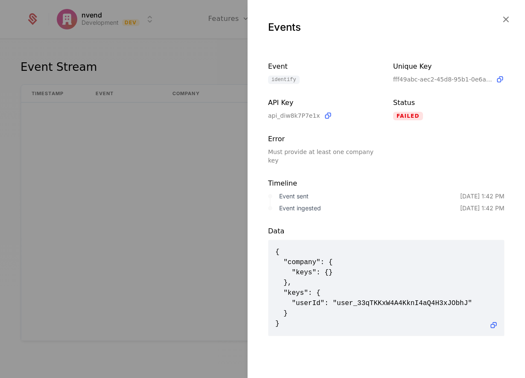  Describe the element at coordinates (324, 67) in the screenshot. I see `div: Event` at that location.